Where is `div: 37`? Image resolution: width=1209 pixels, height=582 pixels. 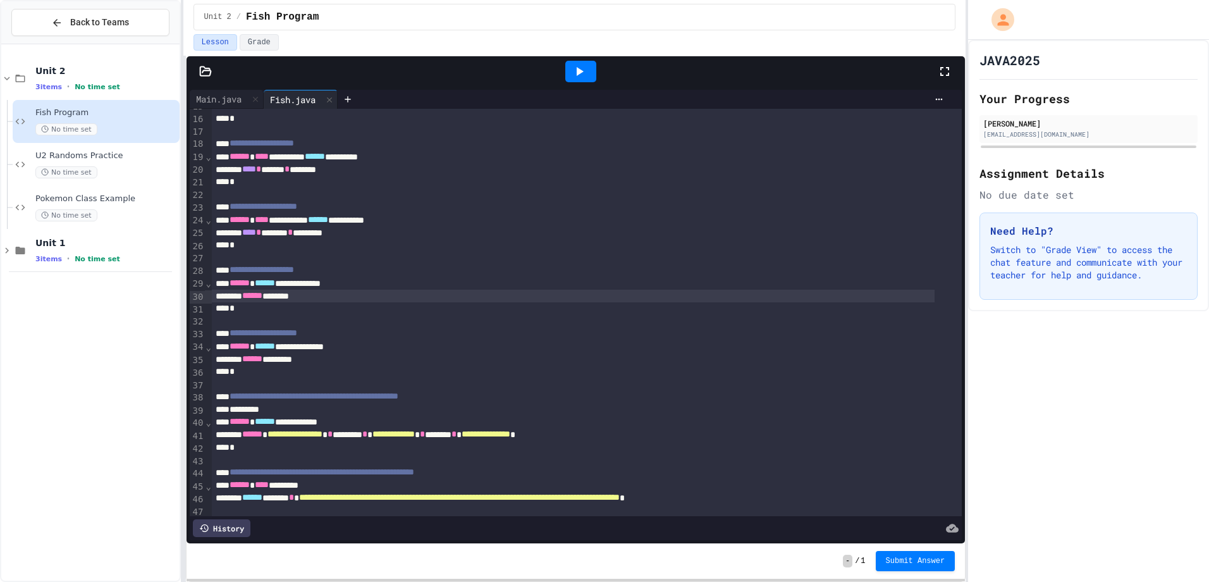 div: 37 is located at coordinates (197, 386).